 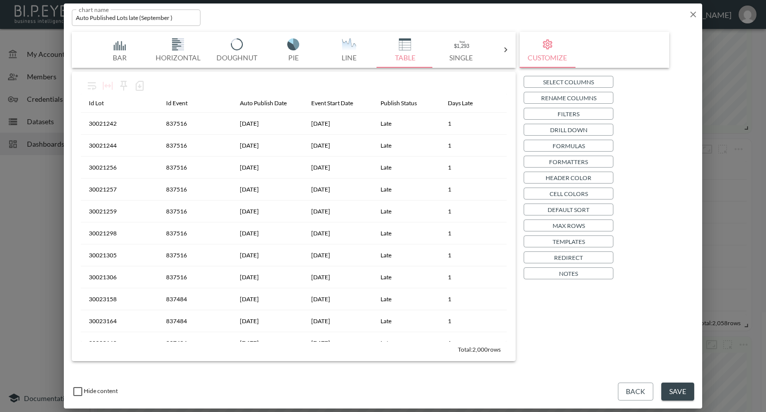 What do you see at coordinates (568, 273) in the screenshot?
I see `button: Notes` at bounding box center [568, 273].